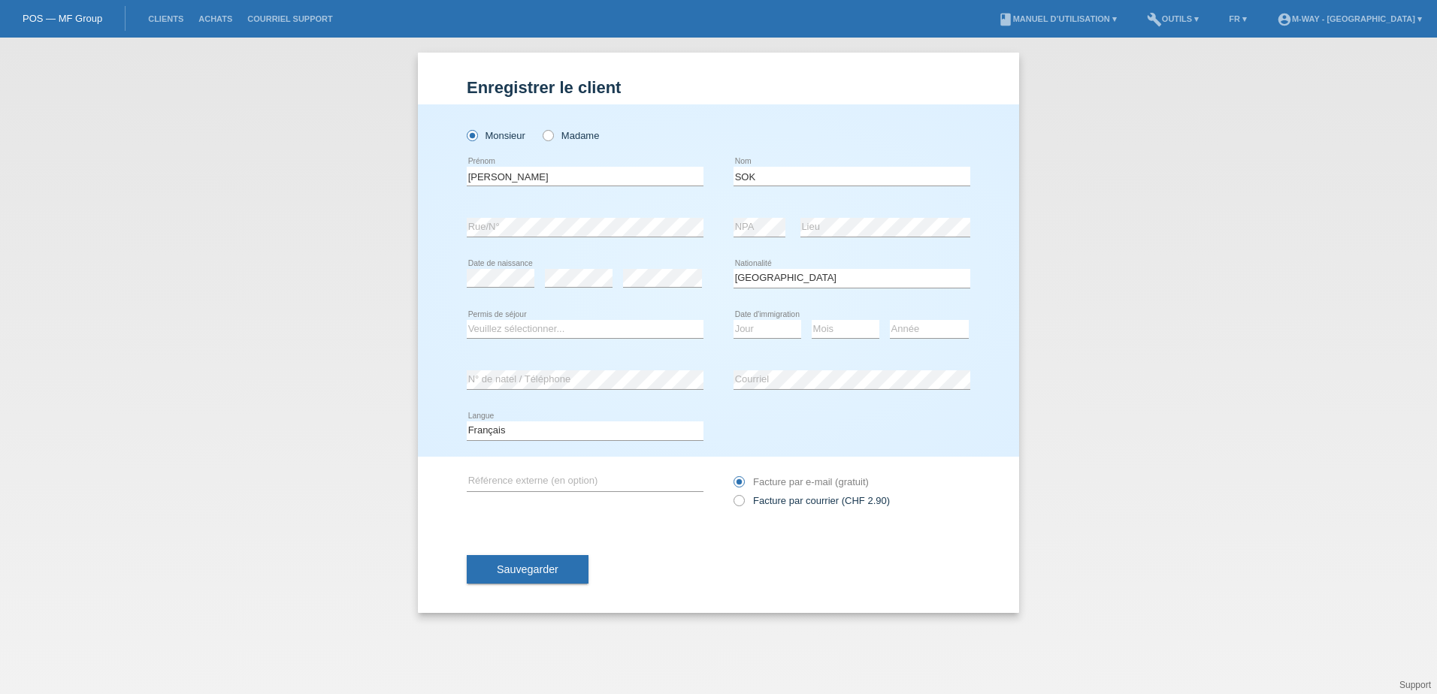  I want to click on a: FR ▾, so click(1238, 19).